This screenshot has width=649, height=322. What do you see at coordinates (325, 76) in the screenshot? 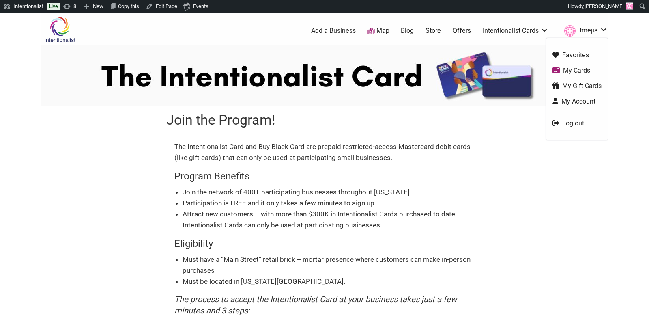
I see `img: Intentionalist Card` at bounding box center [325, 76].